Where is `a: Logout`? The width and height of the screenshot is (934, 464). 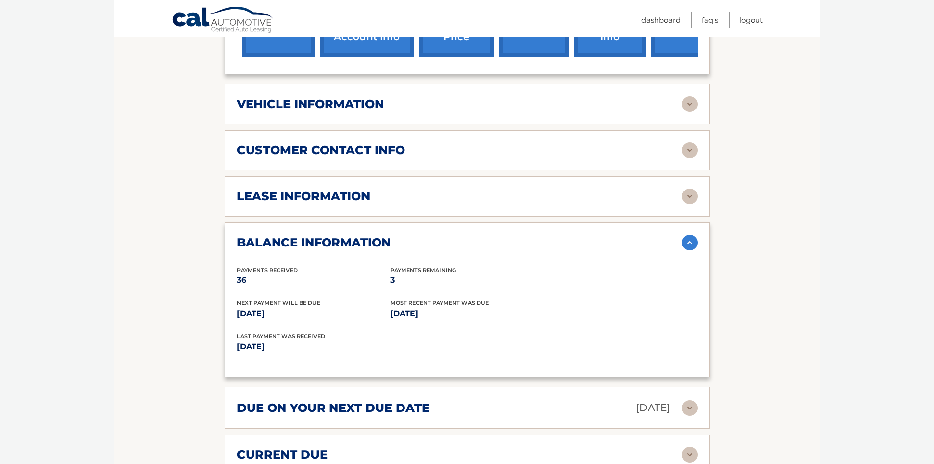
a: Logout is located at coordinates (752, 20).